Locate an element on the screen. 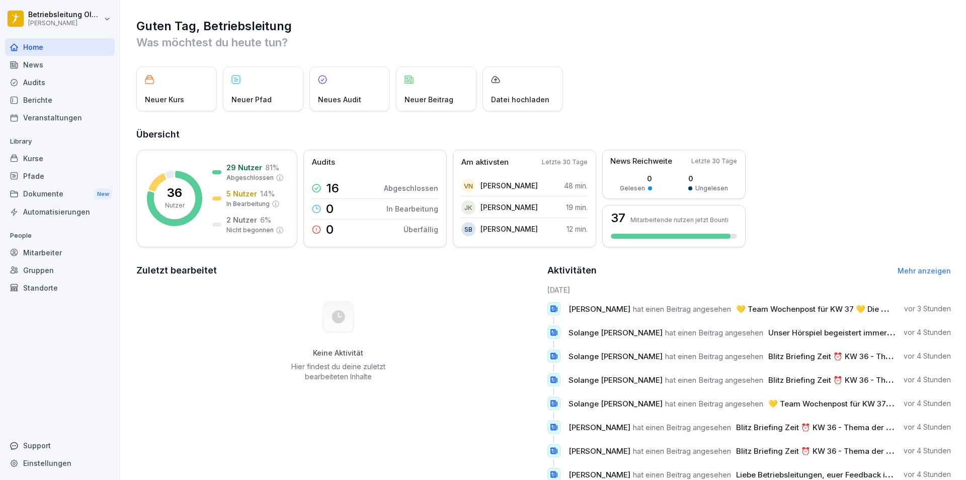 The width and height of the screenshot is (966, 480). a: Home is located at coordinates (60, 47).